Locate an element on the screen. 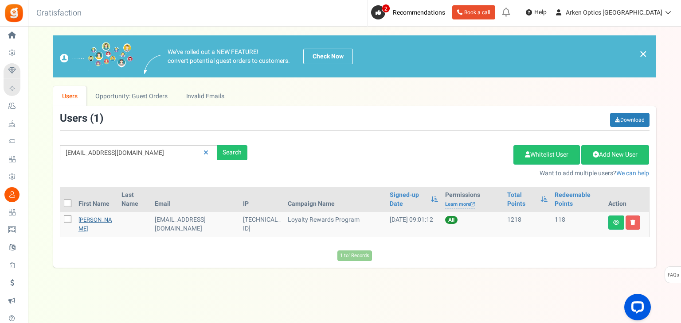  button: Open LiveChat chat widget is located at coordinates (20, 17).